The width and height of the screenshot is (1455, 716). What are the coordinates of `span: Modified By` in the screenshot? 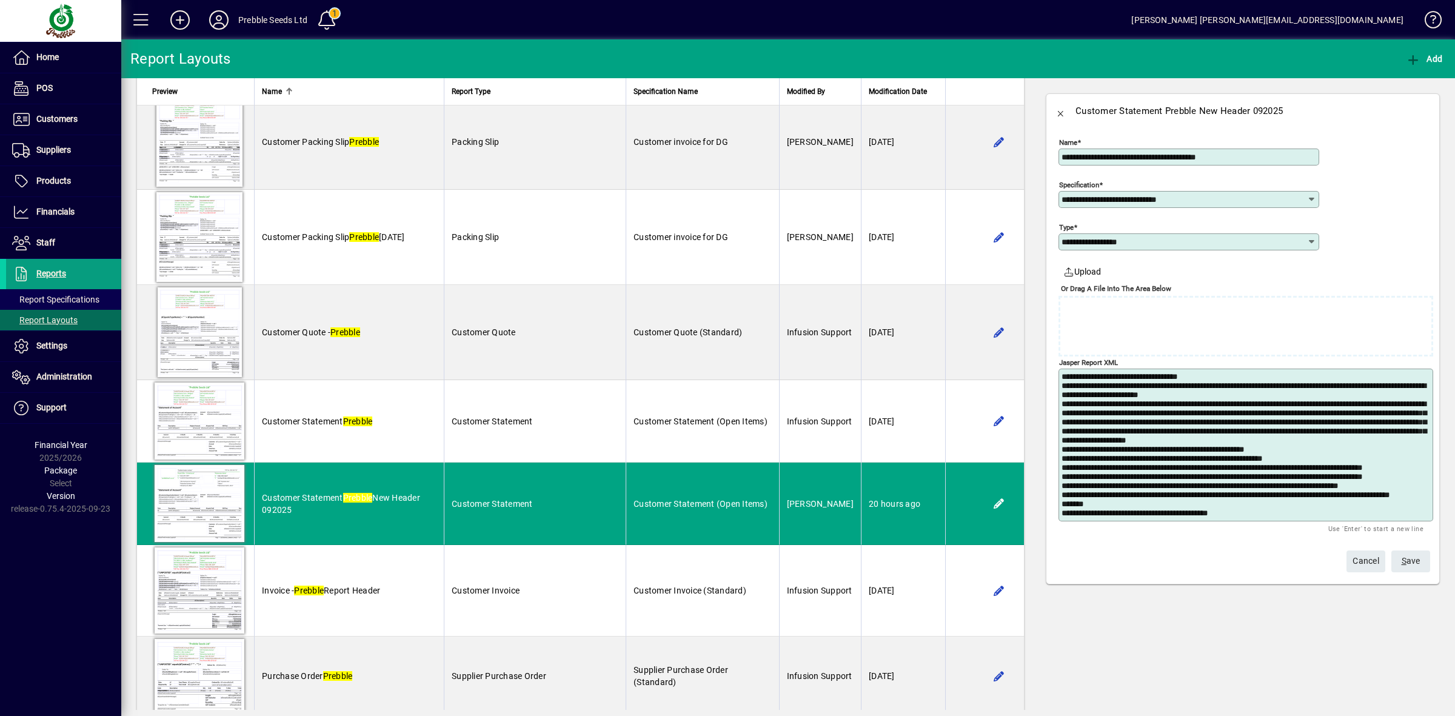 It's located at (806, 92).